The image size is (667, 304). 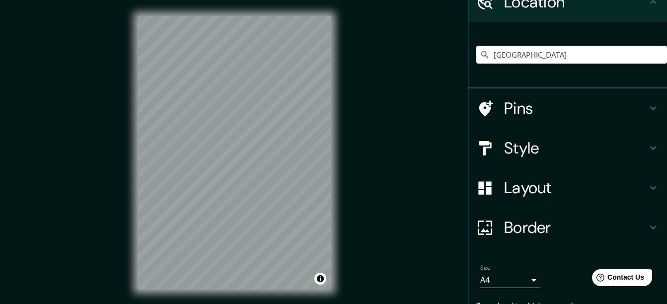 I want to click on div: Style, so click(x=567, y=148).